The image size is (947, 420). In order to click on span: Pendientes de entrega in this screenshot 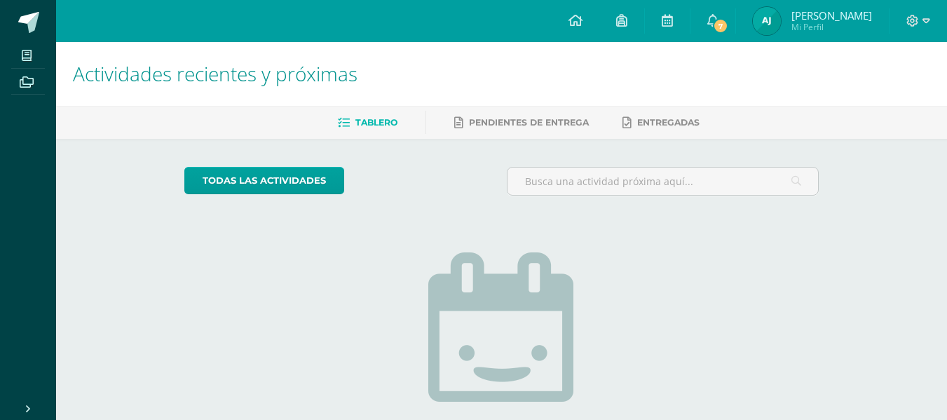, I will do `click(528, 122)`.